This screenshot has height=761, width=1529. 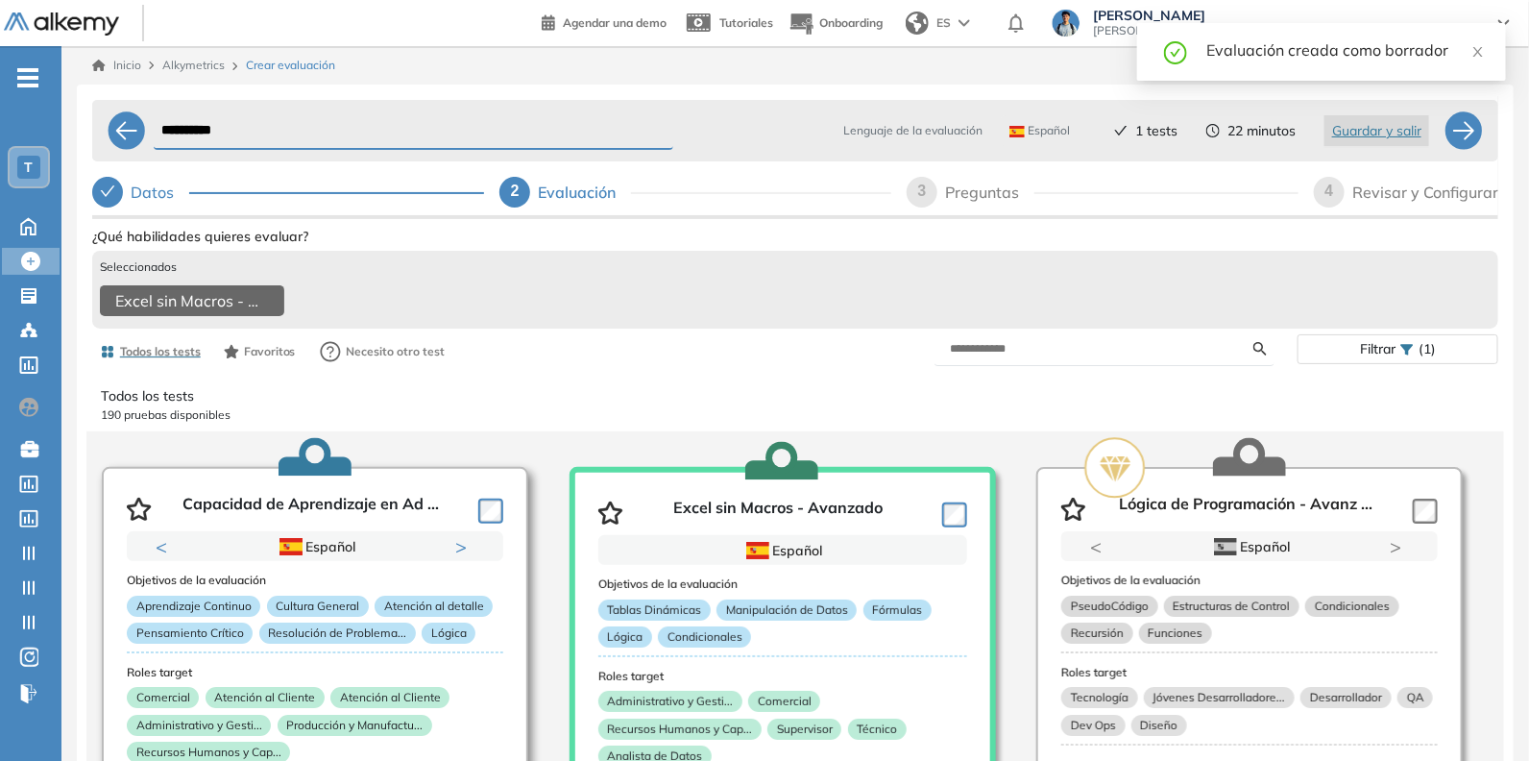 What do you see at coordinates (851, 22) in the screenshot?
I see `span: Onboarding` at bounding box center [851, 22].